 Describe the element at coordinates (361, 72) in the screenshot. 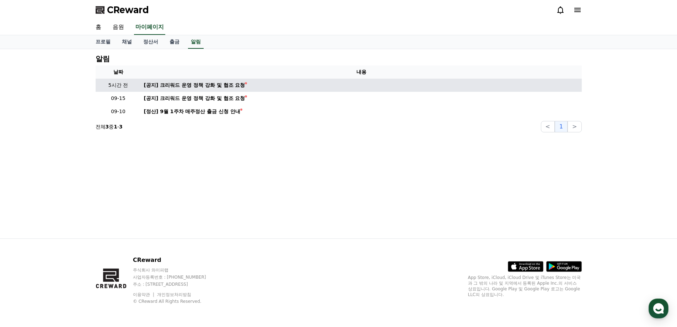

I see `th: 내용` at that location.